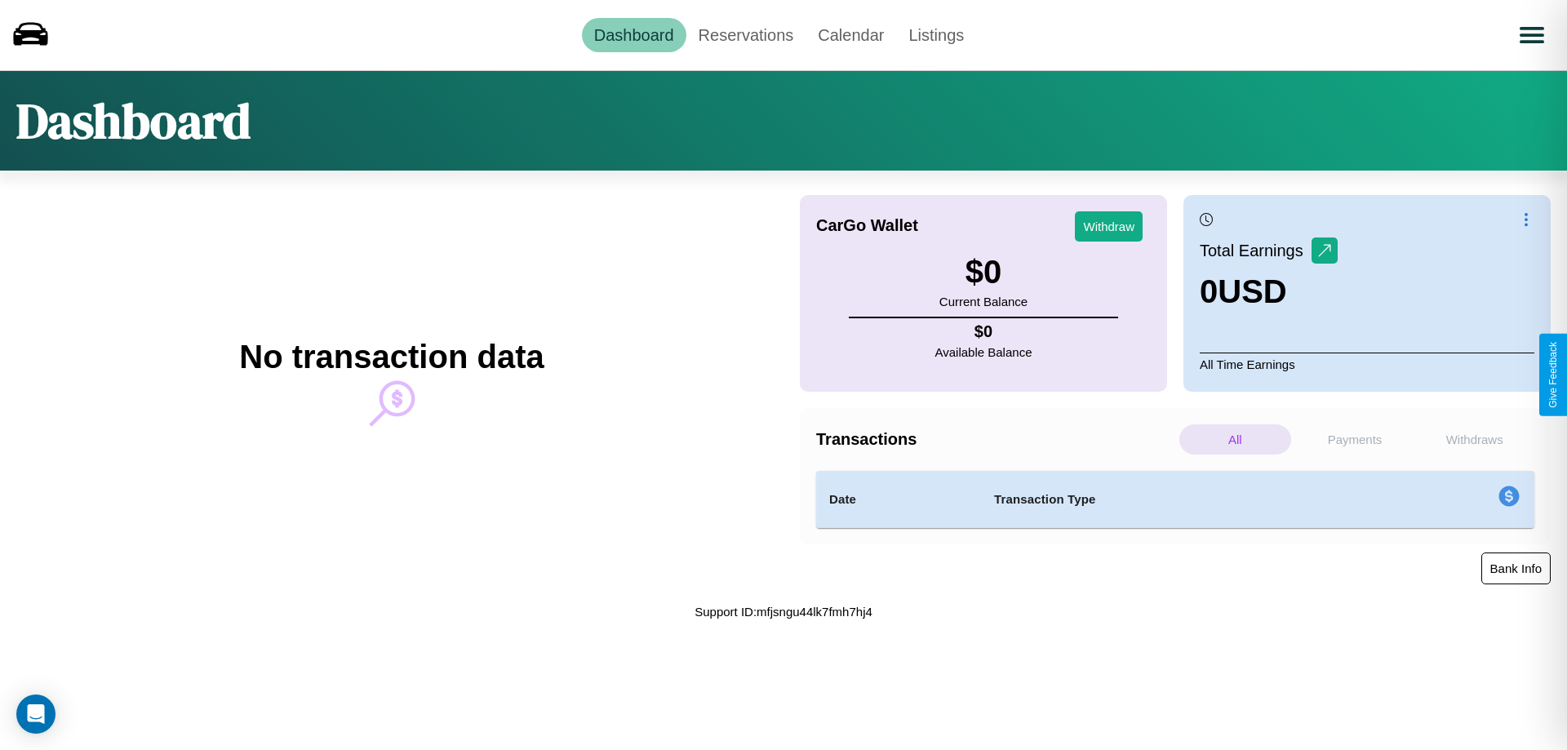 Image resolution: width=1567 pixels, height=750 pixels. I want to click on a: Listings, so click(936, 35).